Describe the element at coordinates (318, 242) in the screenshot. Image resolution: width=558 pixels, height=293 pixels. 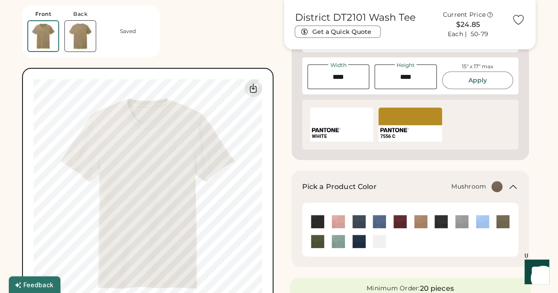
I see `div: Olive Drab Green` at that location.